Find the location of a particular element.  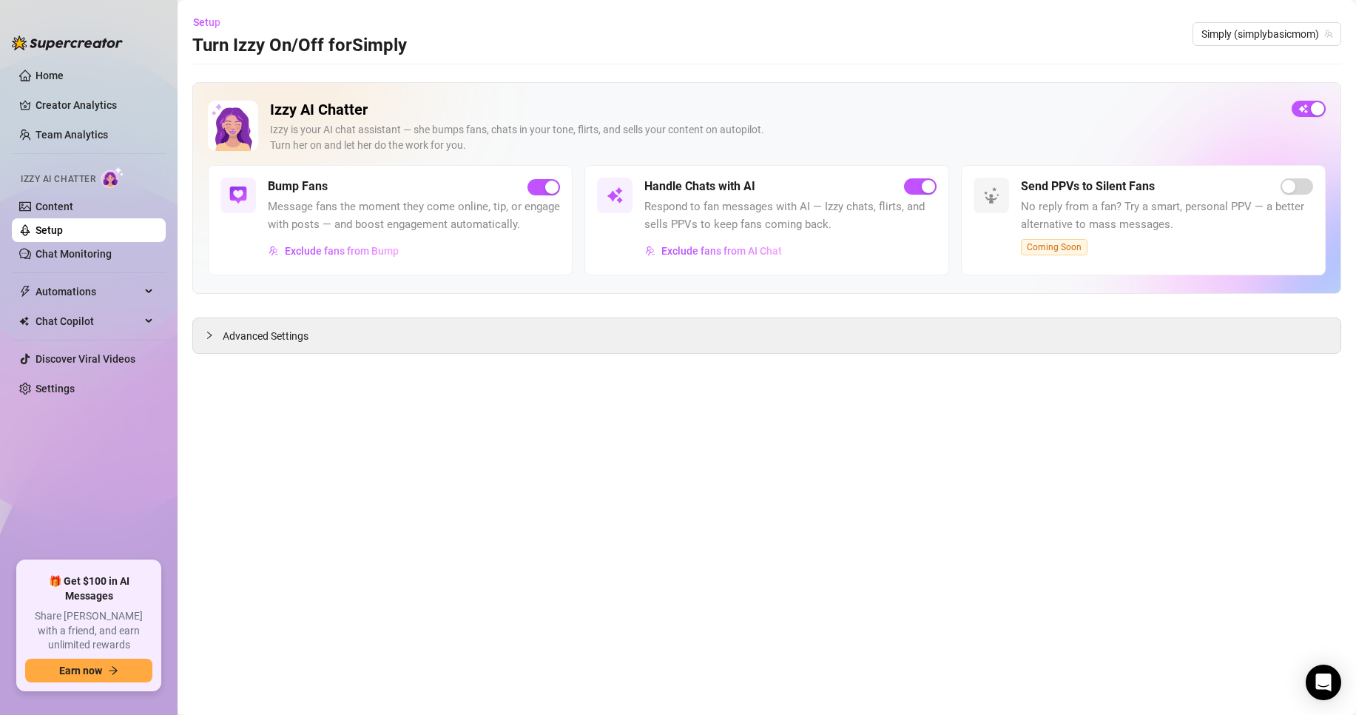

span: Chat Copilot is located at coordinates (88, 321).